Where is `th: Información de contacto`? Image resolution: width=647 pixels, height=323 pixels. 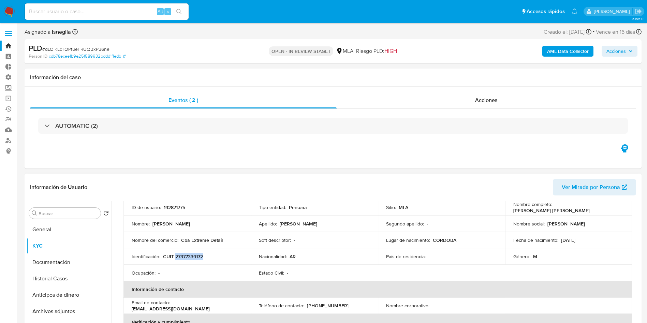 th: Información de contacto is located at coordinates (378, 289).